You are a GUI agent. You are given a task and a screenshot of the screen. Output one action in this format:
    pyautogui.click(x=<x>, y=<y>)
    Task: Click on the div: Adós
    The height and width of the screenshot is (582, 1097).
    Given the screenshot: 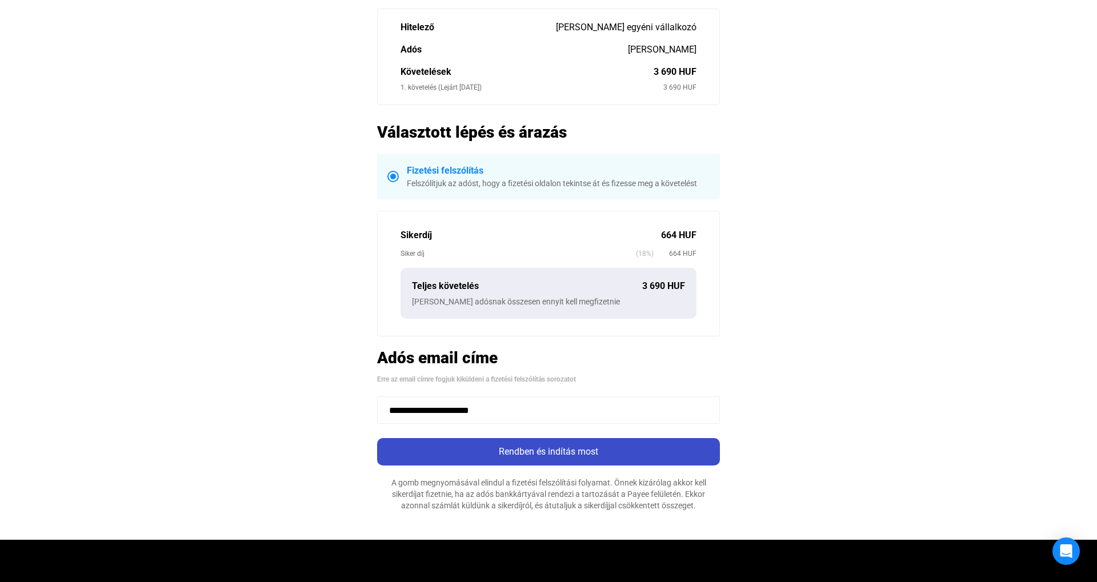 What is the action you would take?
    pyautogui.click(x=514, y=50)
    